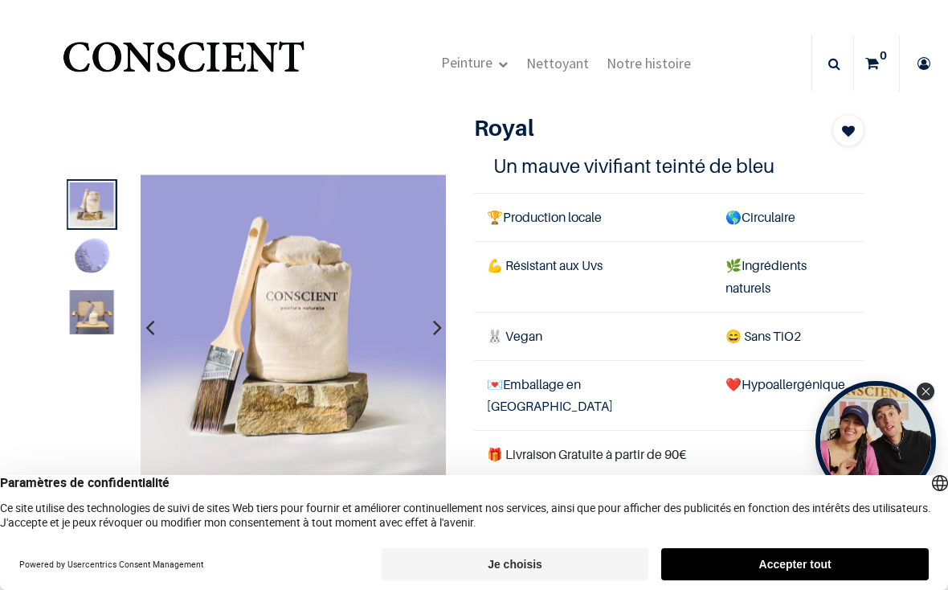 Image resolution: width=948 pixels, height=590 pixels. What do you see at coordinates (876, 441) in the screenshot?
I see `div: Open Tolstoy` at bounding box center [876, 441].